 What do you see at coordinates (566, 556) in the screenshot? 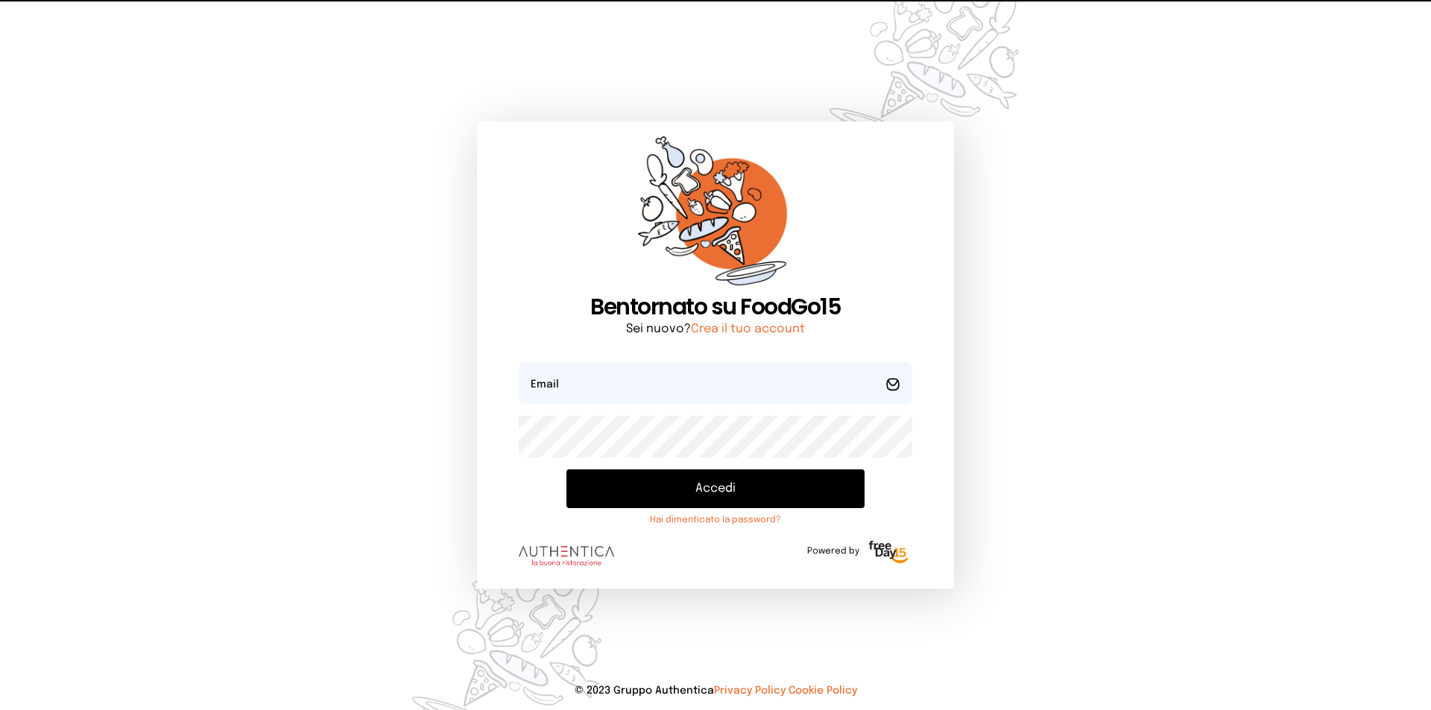
I see `img: logo.8f33a47.png` at bounding box center [566, 556].